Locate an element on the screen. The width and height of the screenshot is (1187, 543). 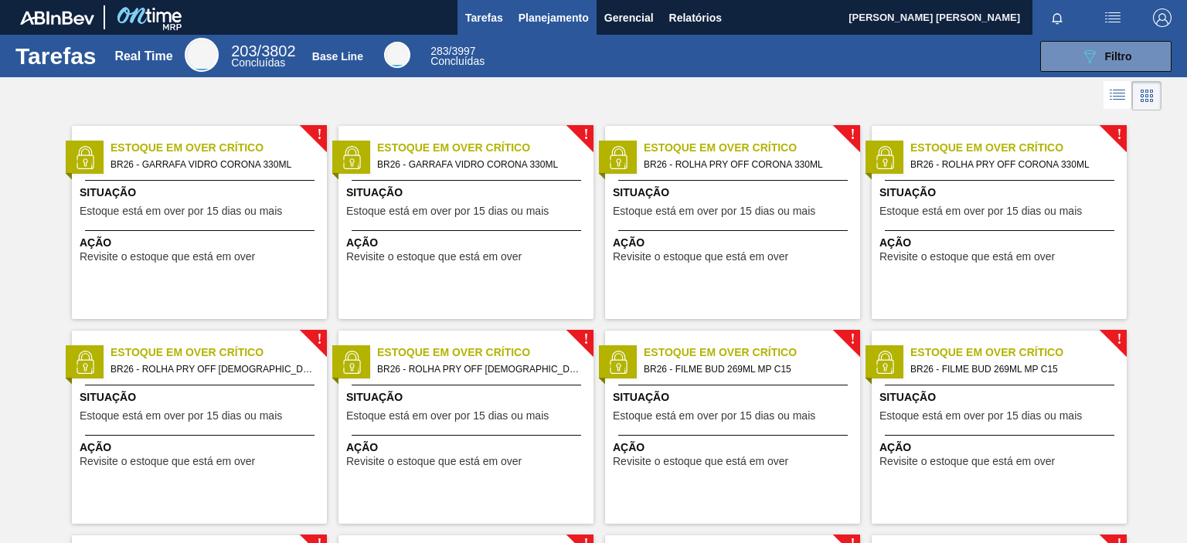
img: userActions is located at coordinates (1113, 18).